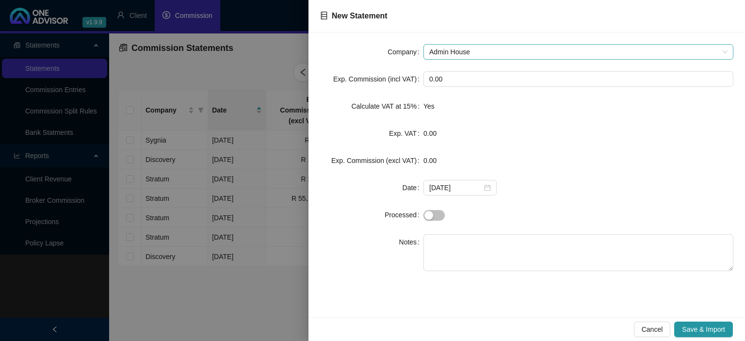 Image resolution: width=745 pixels, height=341 pixels. What do you see at coordinates (578, 52) in the screenshot?
I see `span: Admin House` at bounding box center [578, 52].